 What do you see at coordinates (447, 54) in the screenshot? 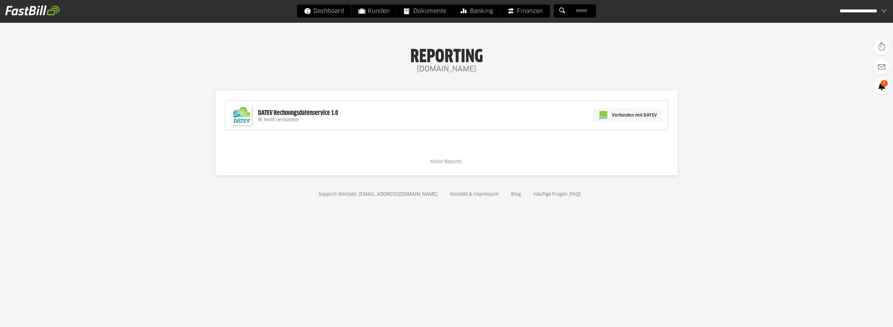
I see `h1: Reporting` at bounding box center [447, 54].